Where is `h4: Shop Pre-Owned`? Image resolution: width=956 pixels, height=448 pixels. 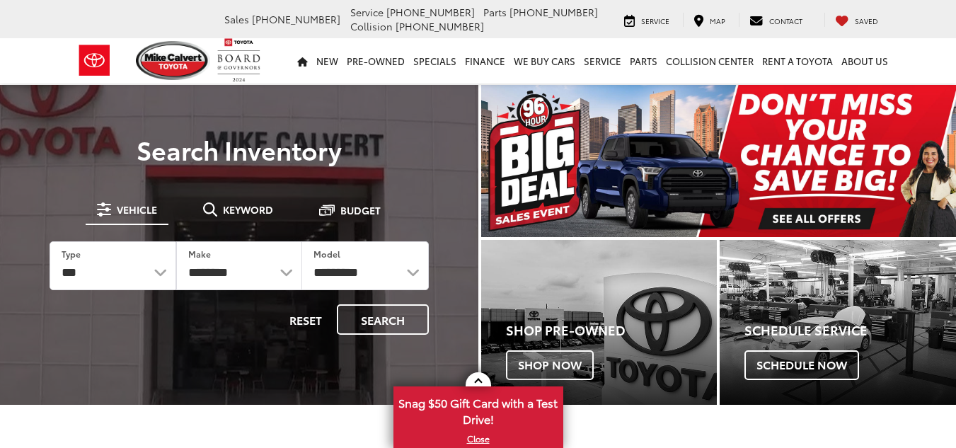
h4: Shop Pre-Owned is located at coordinates (611, 330).